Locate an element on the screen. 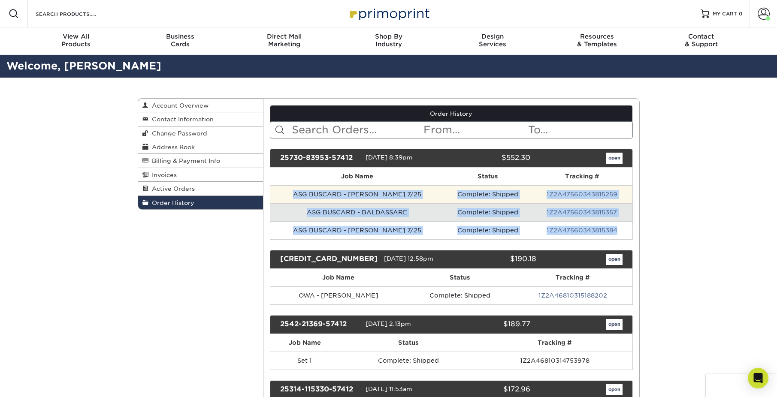  div: Products is located at coordinates (76, 40).